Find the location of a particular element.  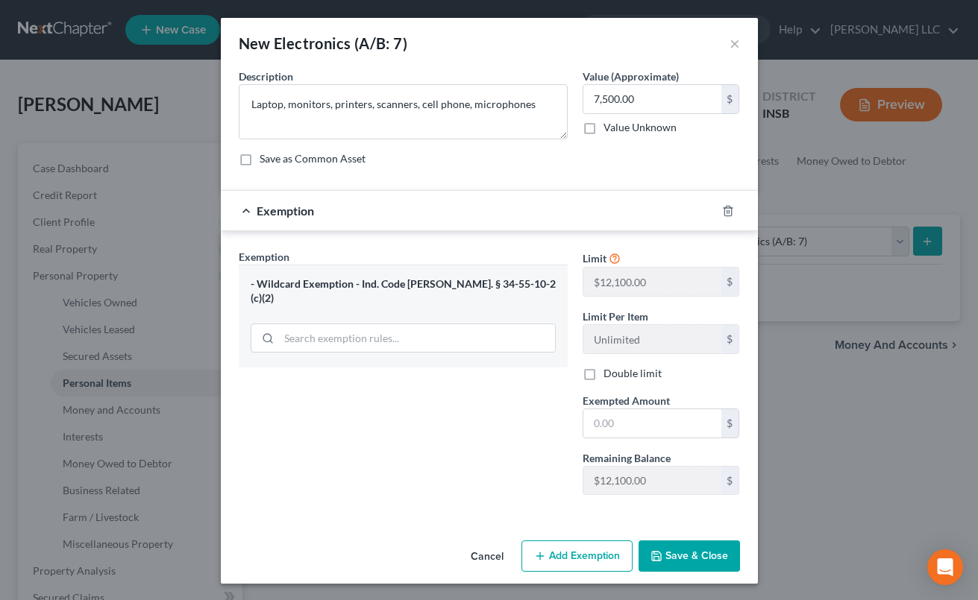

button: Add Exemption is located at coordinates (576, 556).